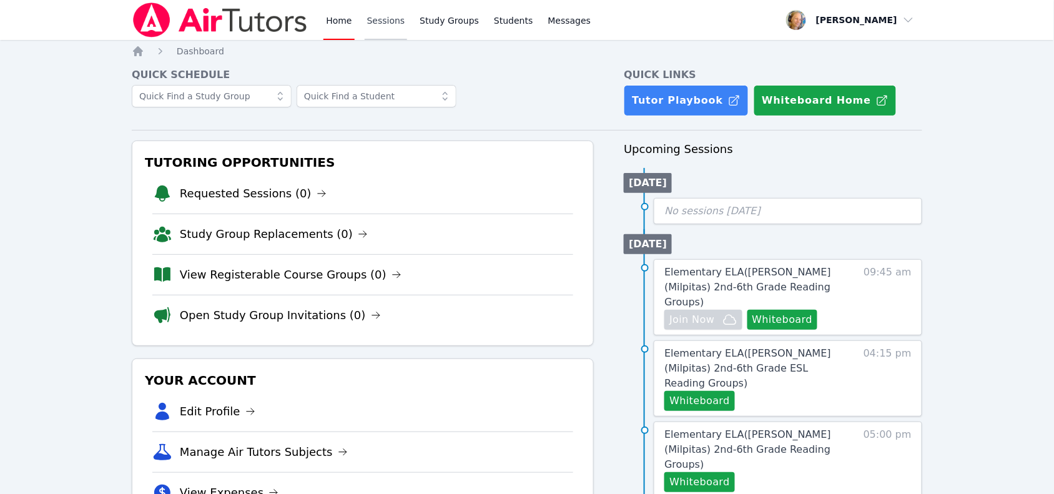  I want to click on span: 04:15 pm, so click(887, 378).